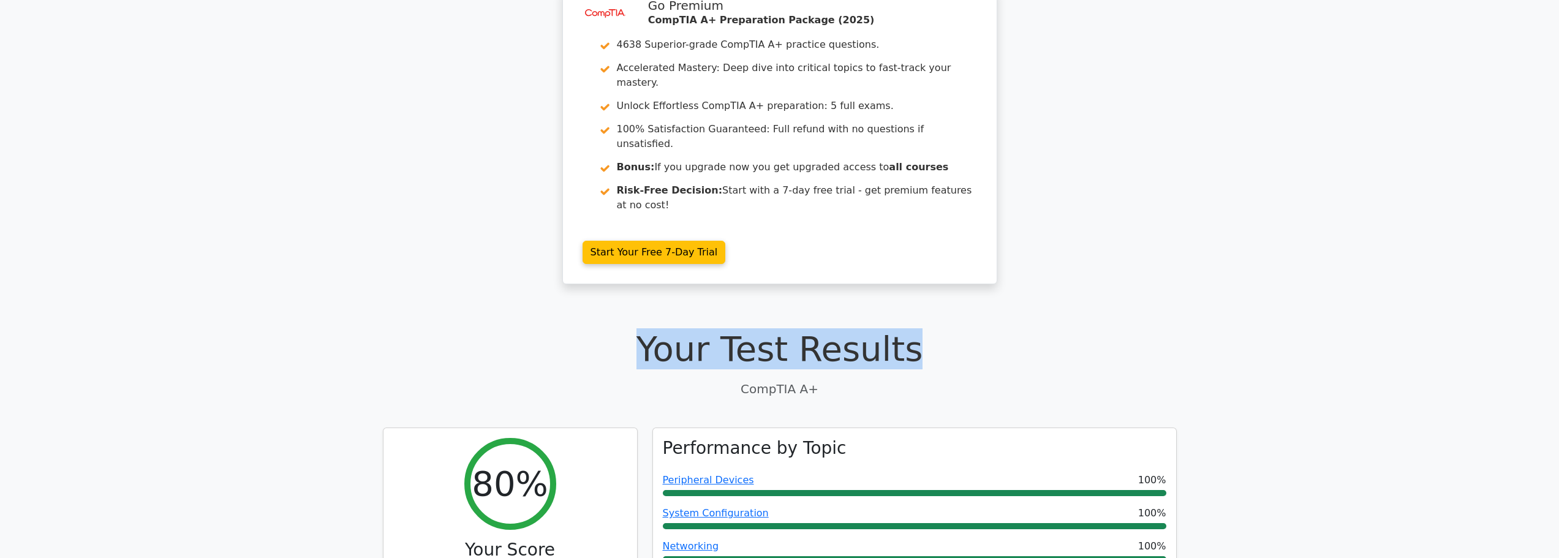 The width and height of the screenshot is (1559, 558). What do you see at coordinates (780, 389) in the screenshot?
I see `p: CompTIA A+` at bounding box center [780, 389].